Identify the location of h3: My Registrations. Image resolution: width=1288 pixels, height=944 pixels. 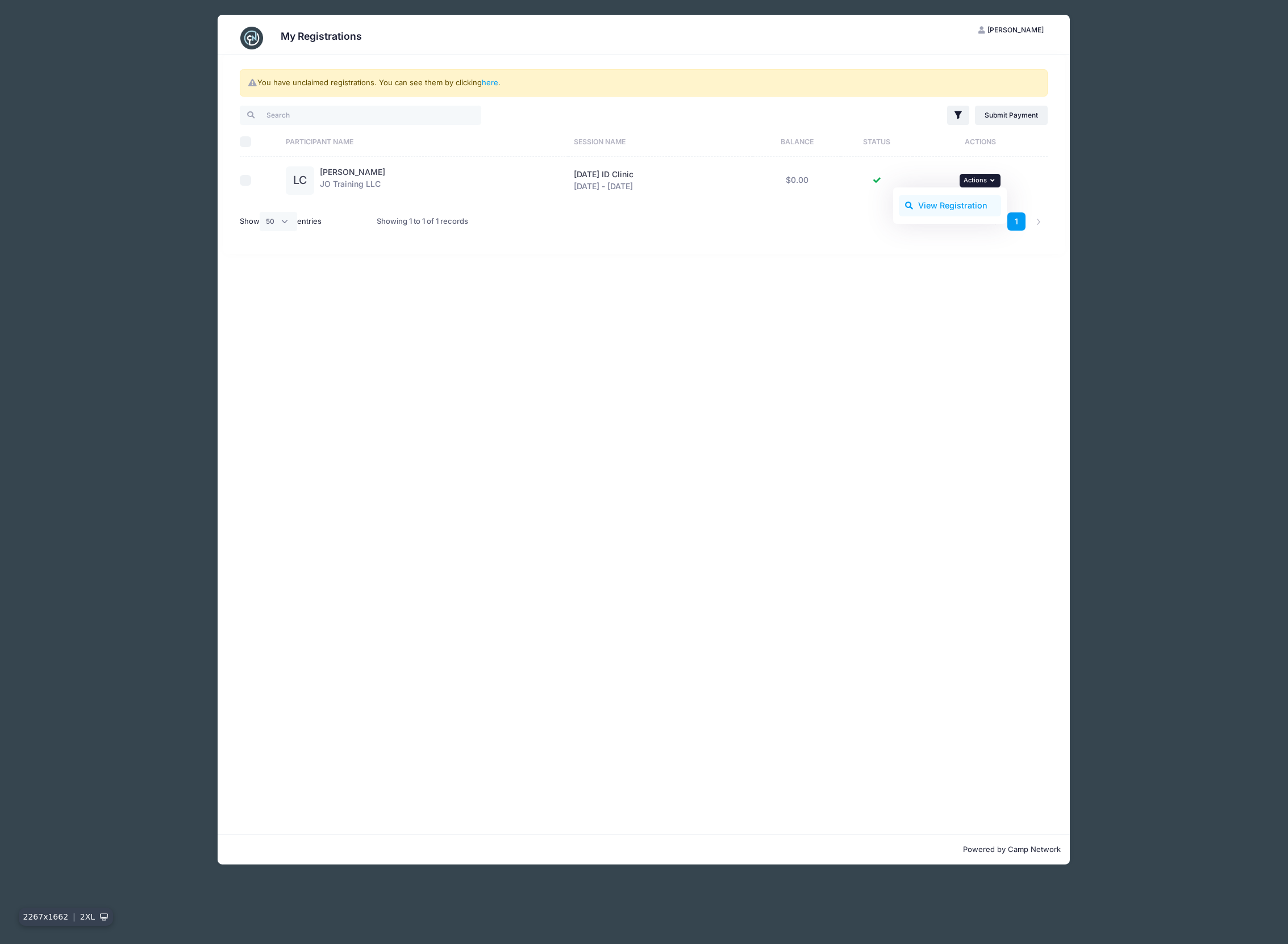
(321, 36).